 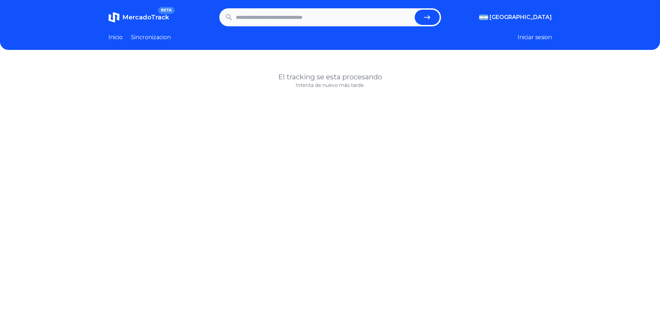 What do you see at coordinates (139, 17) in the screenshot?
I see `a: MercadoTrackBETA` at bounding box center [139, 17].